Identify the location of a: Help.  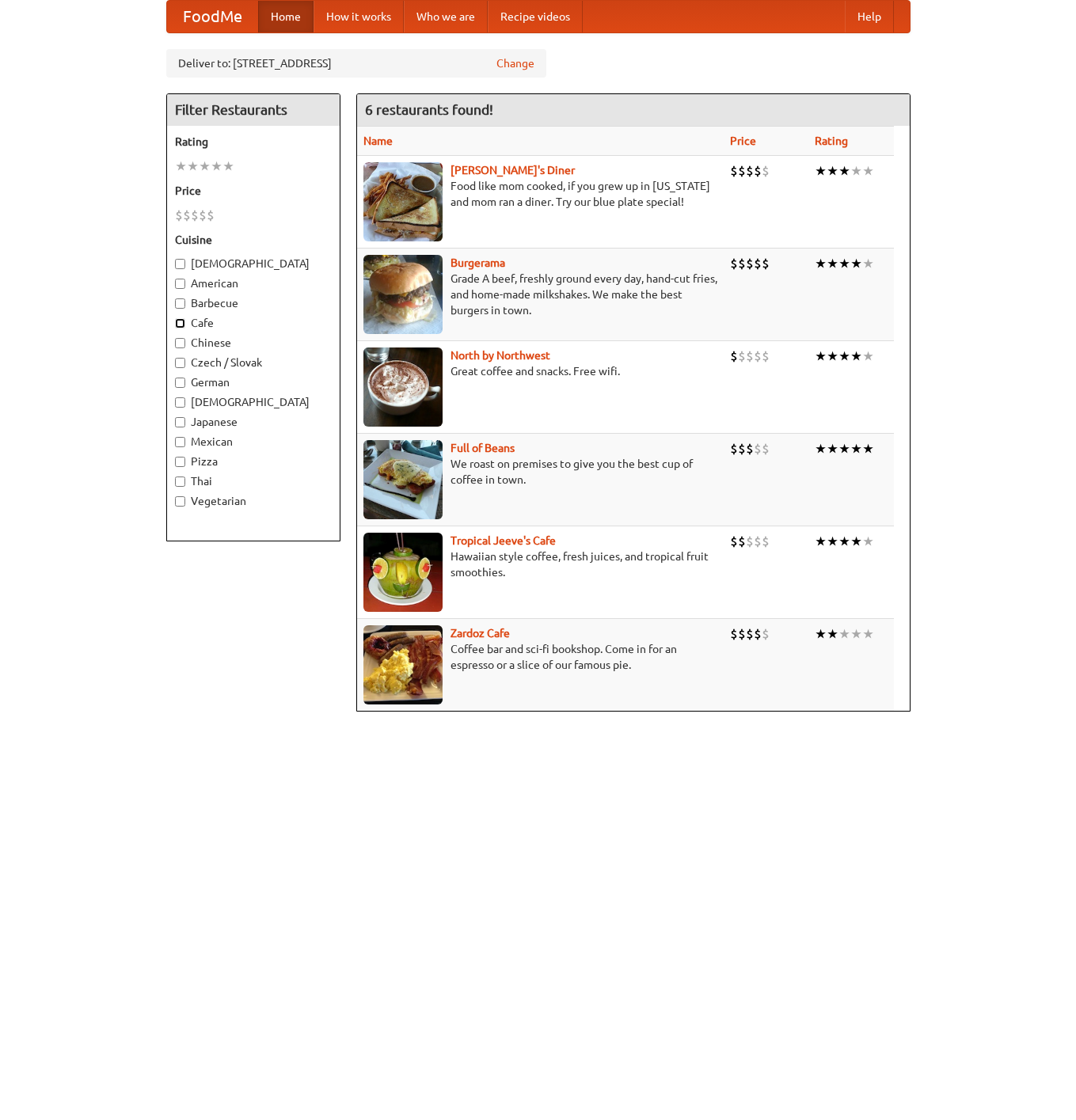
(870, 17).